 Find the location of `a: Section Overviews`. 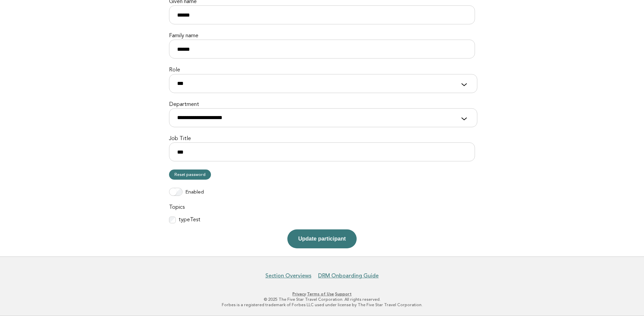

a: Section Overviews is located at coordinates (288, 275).